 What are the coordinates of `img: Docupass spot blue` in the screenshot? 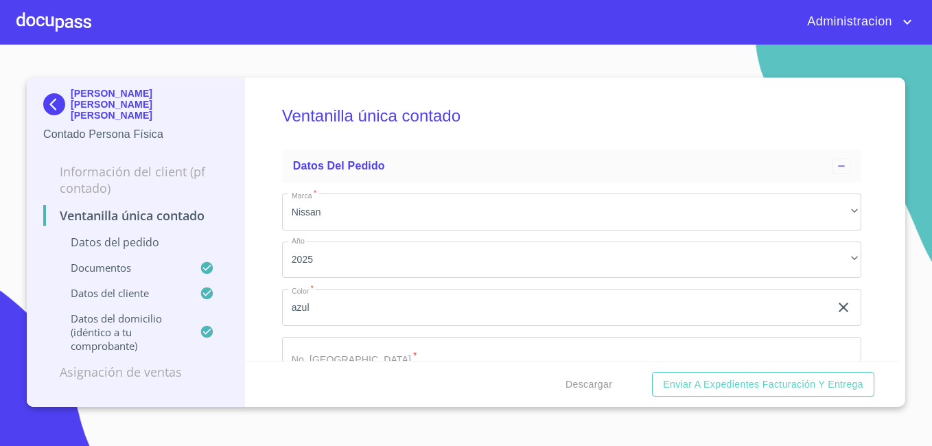 It's located at (57, 104).